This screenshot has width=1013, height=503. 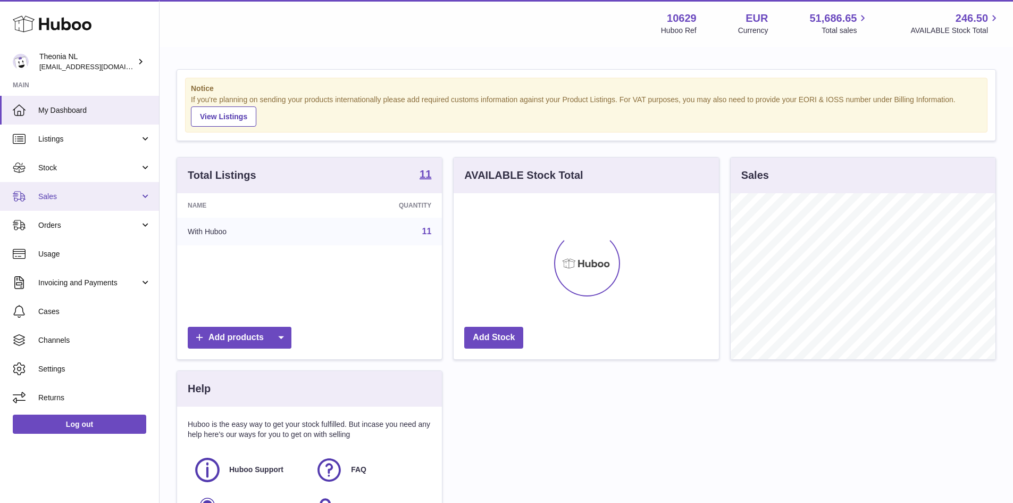 I want to click on h3: Sales, so click(x=755, y=175).